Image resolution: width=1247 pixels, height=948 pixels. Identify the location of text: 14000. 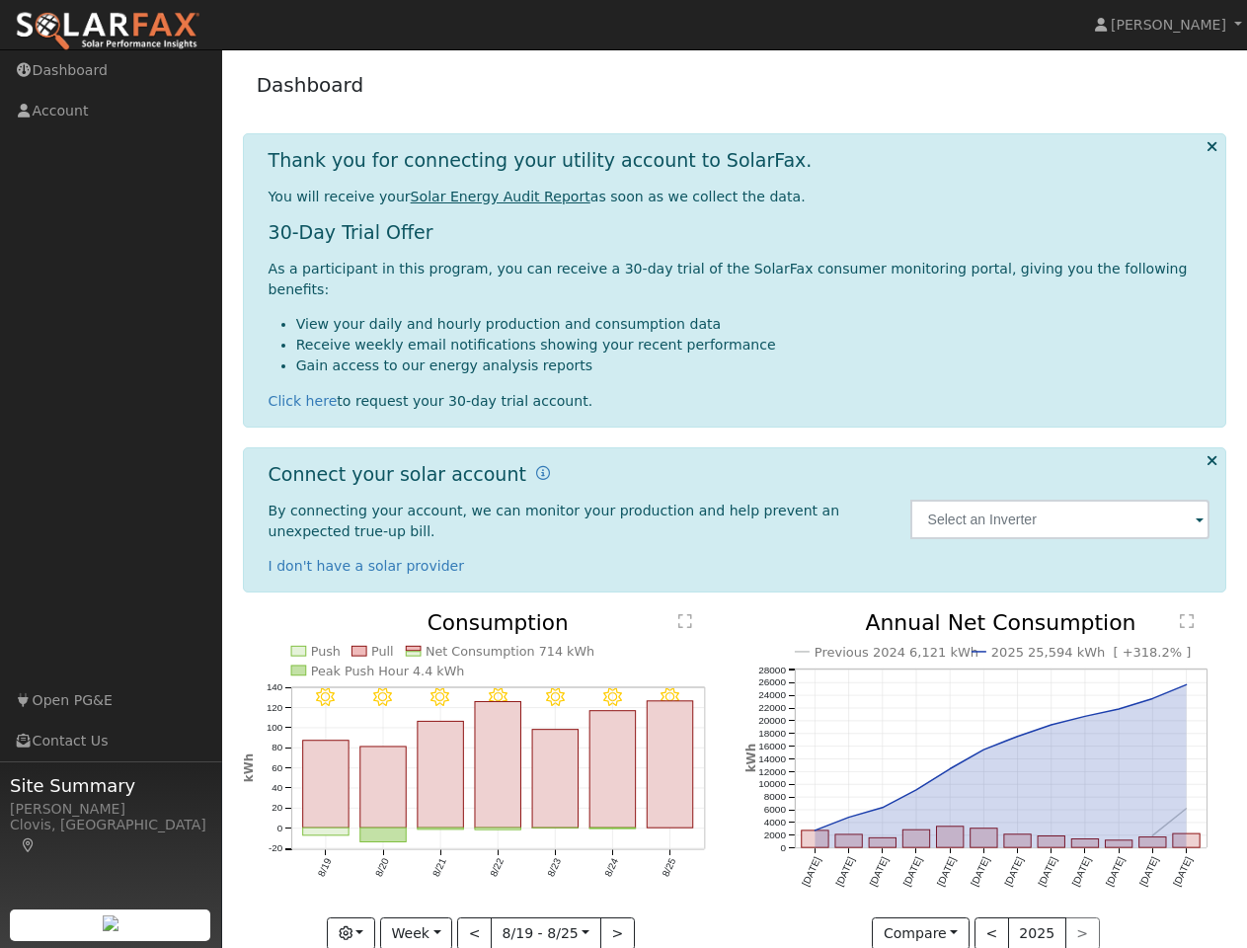
(772, 758).